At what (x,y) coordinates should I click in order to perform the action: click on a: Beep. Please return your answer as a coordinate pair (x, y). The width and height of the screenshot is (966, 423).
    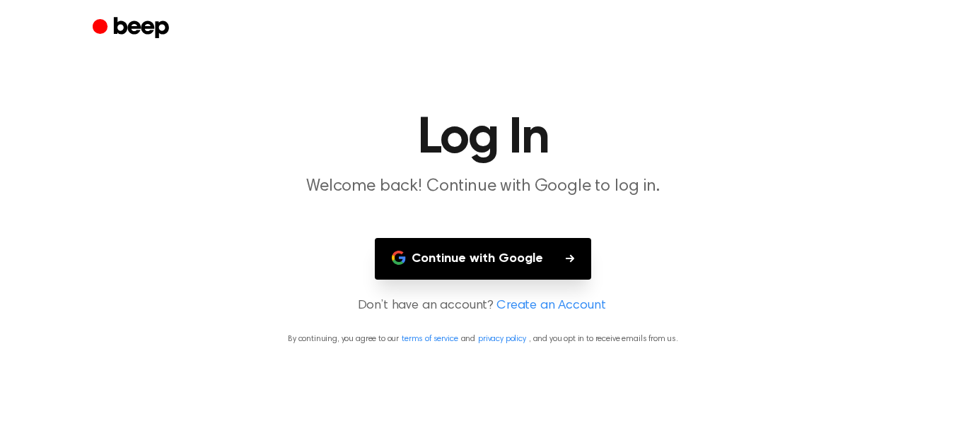
    Looking at the image, I should click on (132, 28).